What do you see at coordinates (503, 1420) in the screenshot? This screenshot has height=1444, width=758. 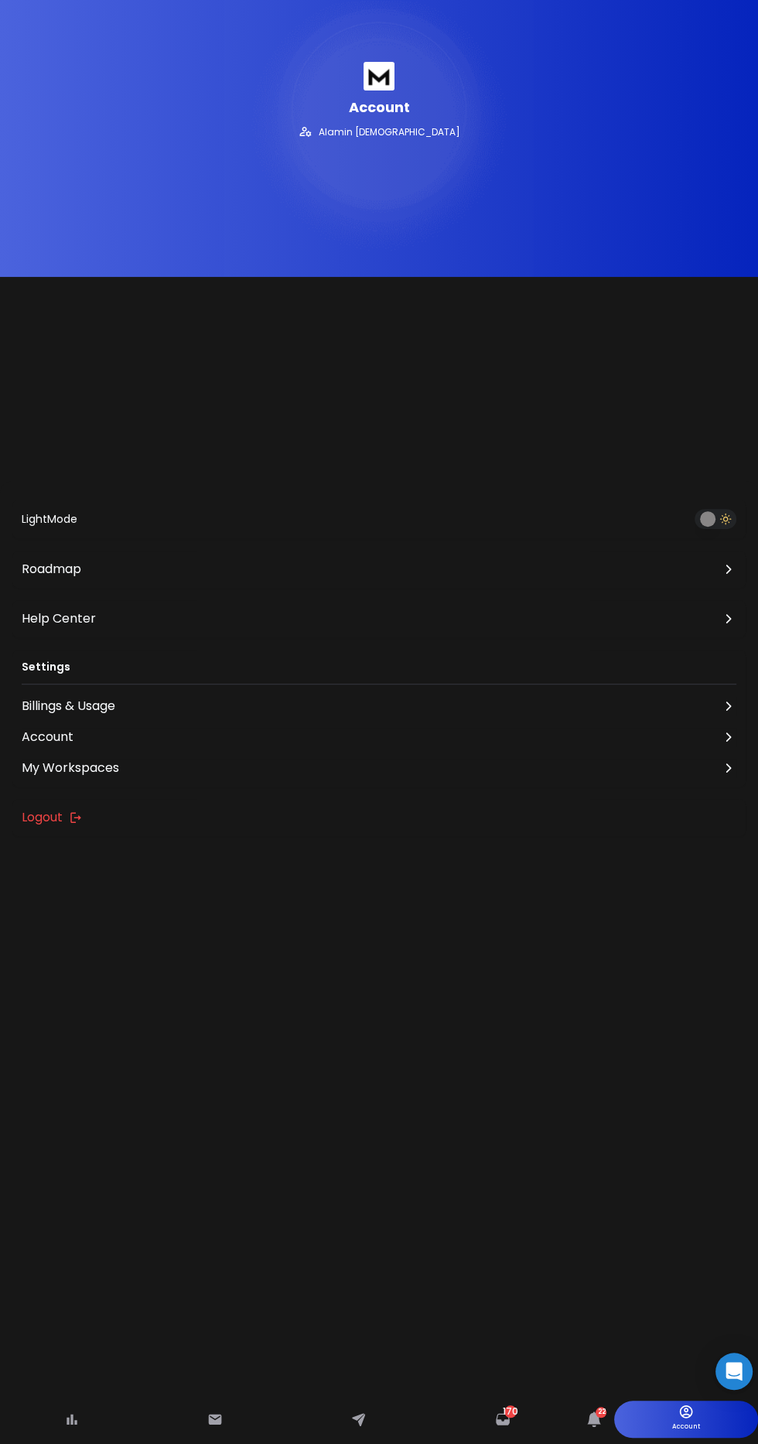 I see `a: 170` at bounding box center [503, 1420].